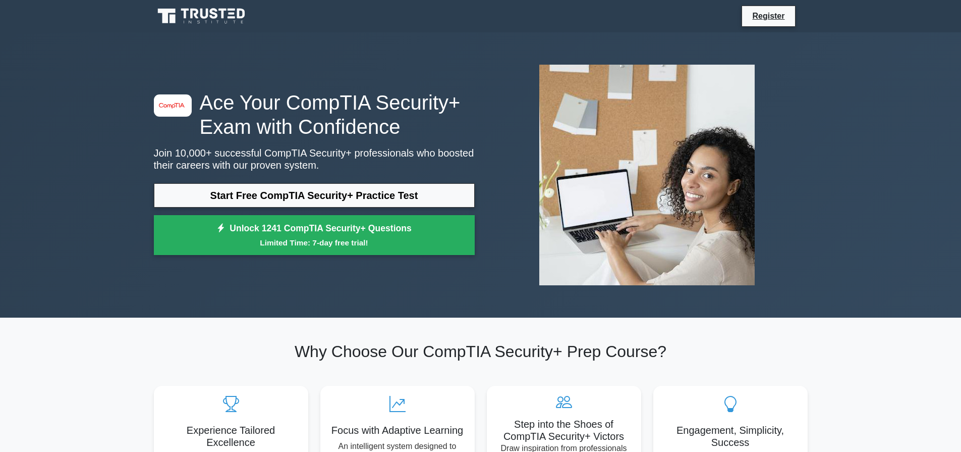 The image size is (961, 452). What do you see at coordinates (314, 235) in the screenshot?
I see `a: Unlock 1241 CompTIA Security+ QuestionsLimited Time: 7-day free trial!` at bounding box center [314, 235].